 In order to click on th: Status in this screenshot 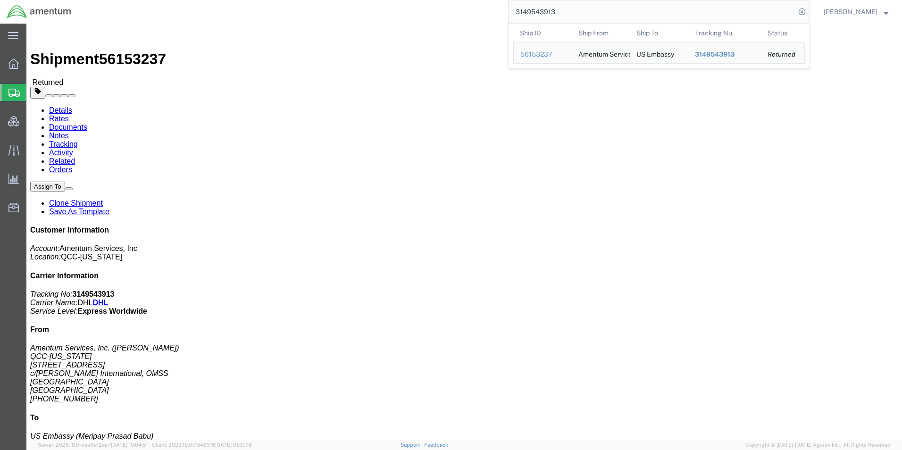, I will do `click(783, 33)`.